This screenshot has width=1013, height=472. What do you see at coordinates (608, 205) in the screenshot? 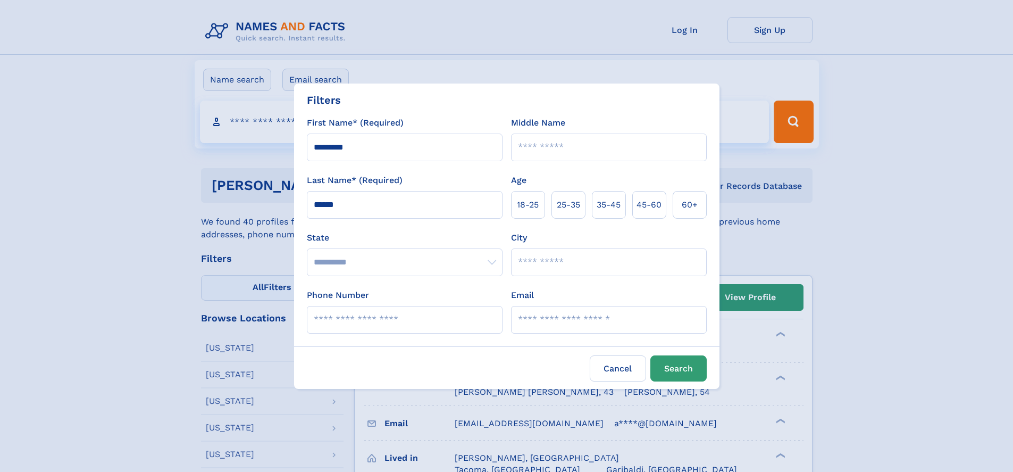
I see `span: 35‑45` at bounding box center [608, 205].